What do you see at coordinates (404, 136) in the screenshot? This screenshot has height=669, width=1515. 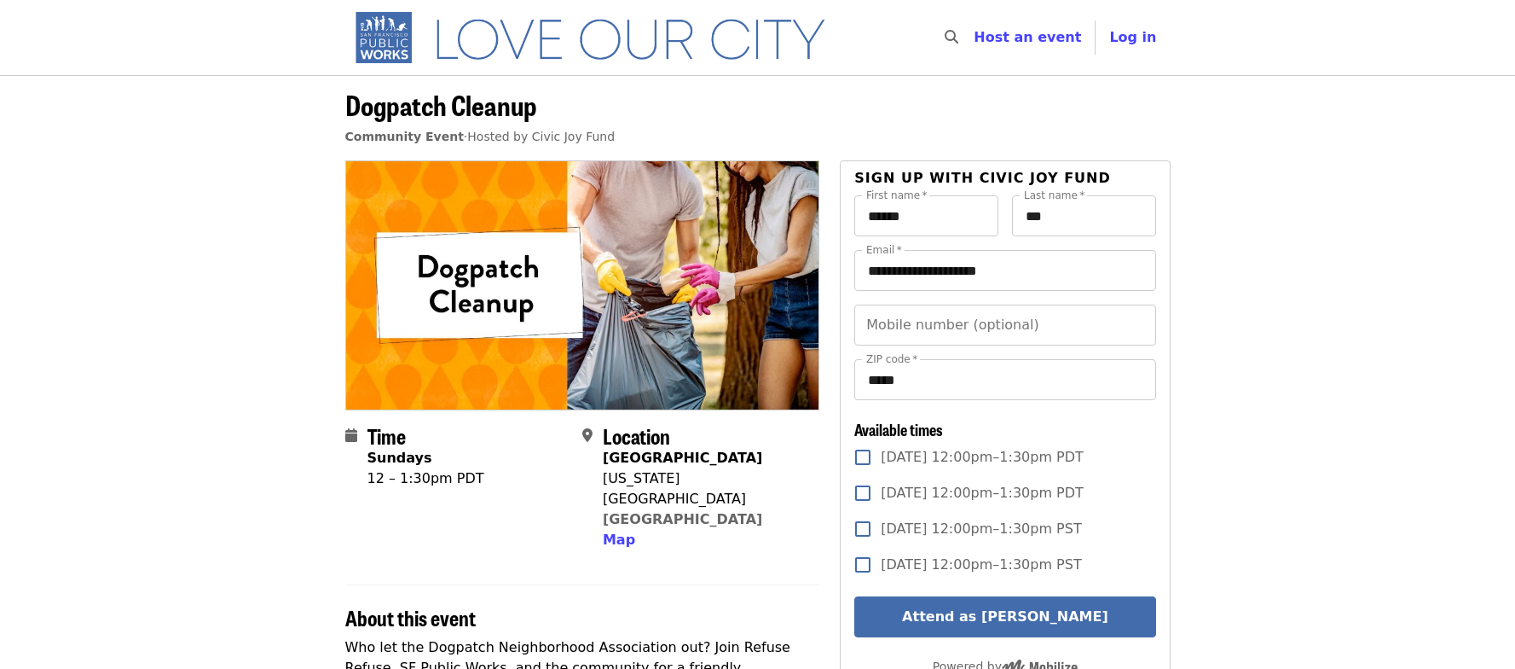 I see `a: Community Event` at bounding box center [404, 136].